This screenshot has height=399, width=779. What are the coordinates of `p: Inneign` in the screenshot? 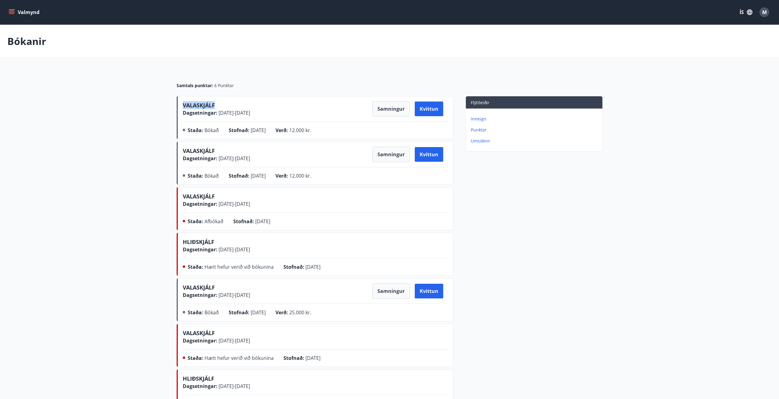 It's located at (535, 119).